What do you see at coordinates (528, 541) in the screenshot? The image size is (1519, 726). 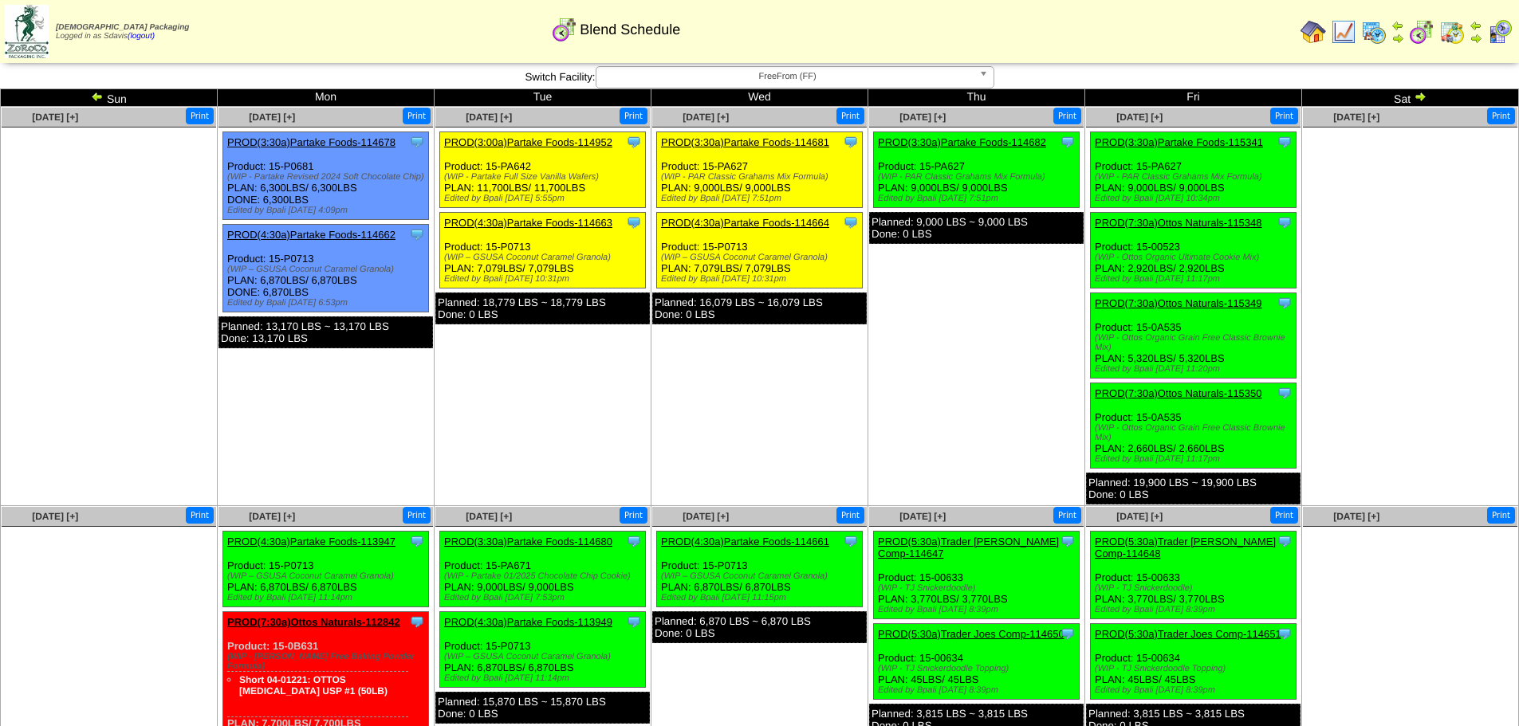 I see `a: PROD(3:30a)Partake Foods-114680` at bounding box center [528, 541].